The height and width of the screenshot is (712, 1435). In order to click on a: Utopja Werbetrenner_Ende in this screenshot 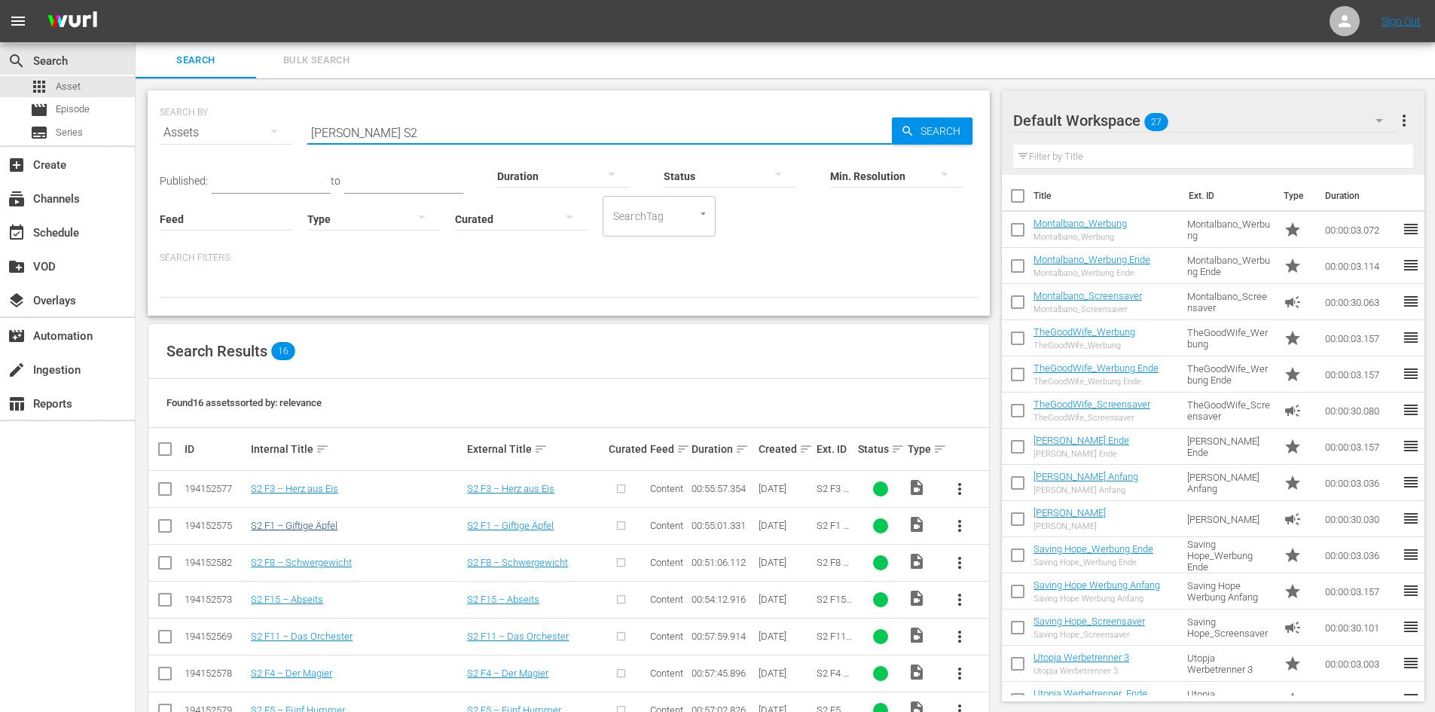, I will do `click(1090, 693)`.